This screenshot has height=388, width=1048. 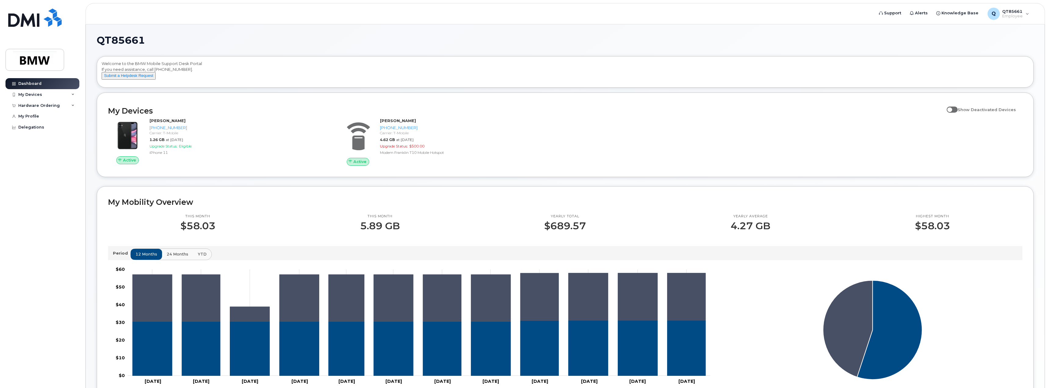 What do you see at coordinates (177, 254) in the screenshot?
I see `span: 24 months` at bounding box center [177, 254].